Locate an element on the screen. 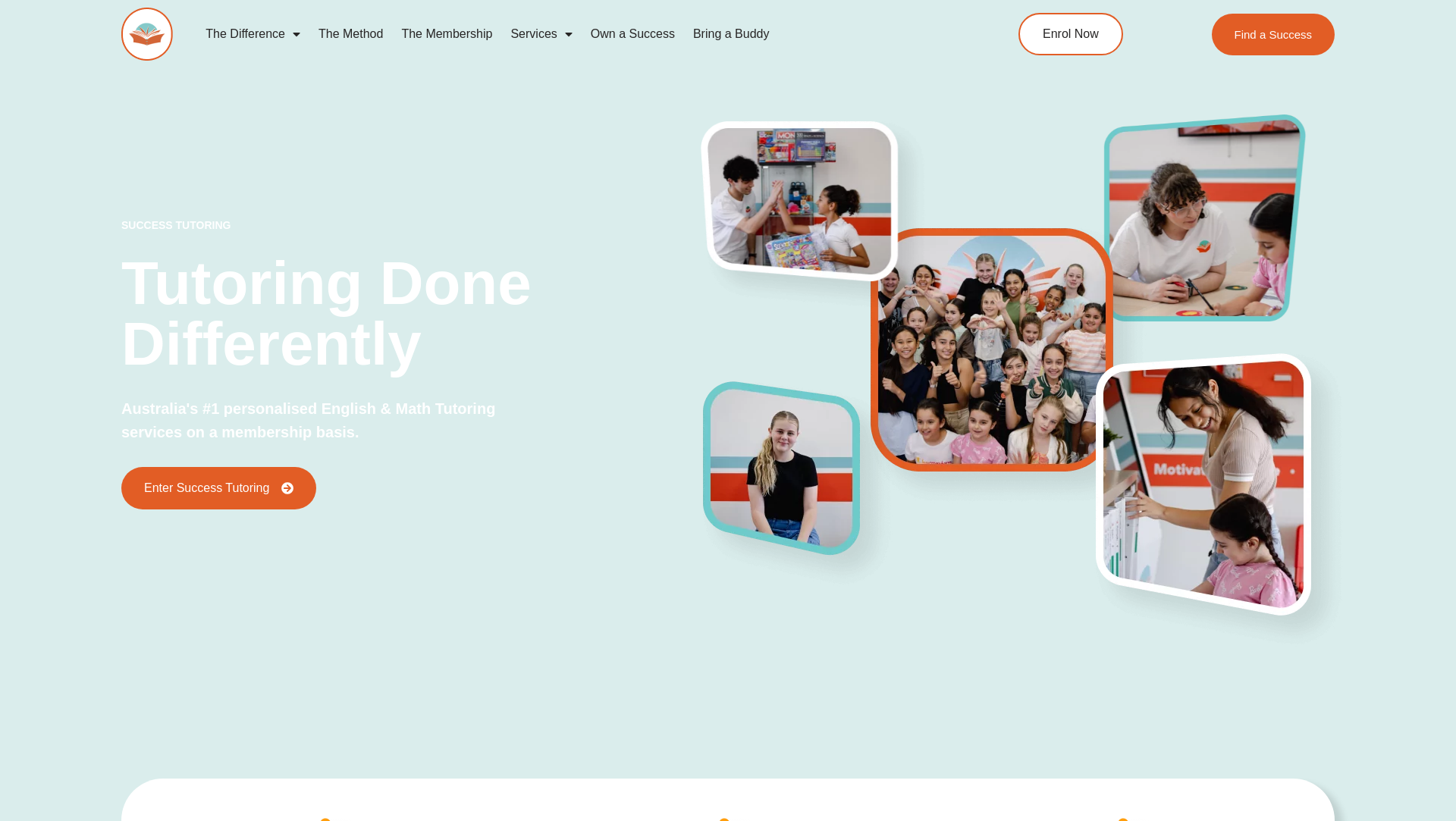  span: Enrol Now is located at coordinates (1070, 34).